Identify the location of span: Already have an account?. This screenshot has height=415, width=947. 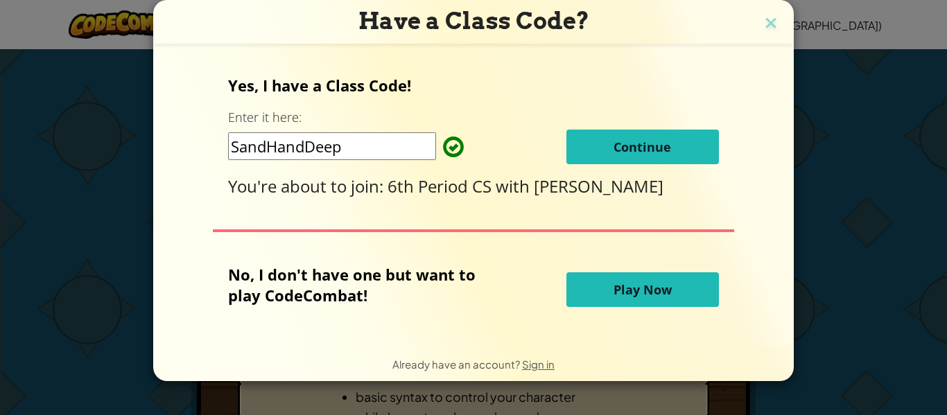
(457, 364).